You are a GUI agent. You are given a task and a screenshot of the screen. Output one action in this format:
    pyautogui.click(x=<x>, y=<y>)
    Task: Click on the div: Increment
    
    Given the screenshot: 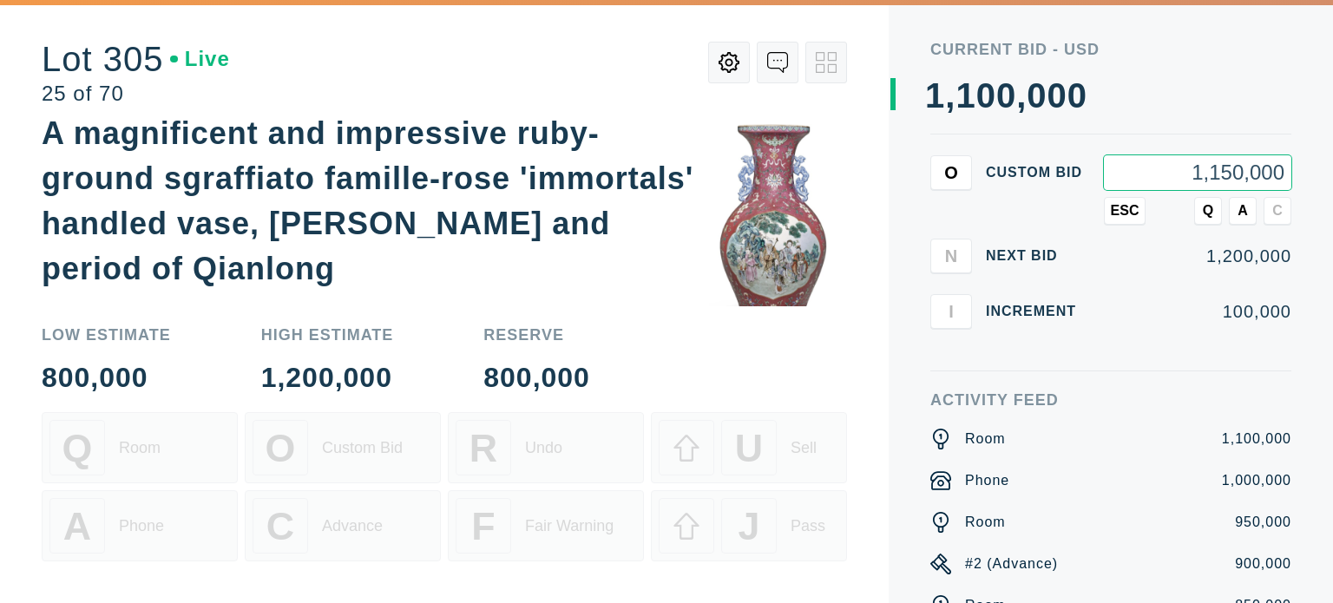 What is the action you would take?
    pyautogui.click(x=1038, y=312)
    